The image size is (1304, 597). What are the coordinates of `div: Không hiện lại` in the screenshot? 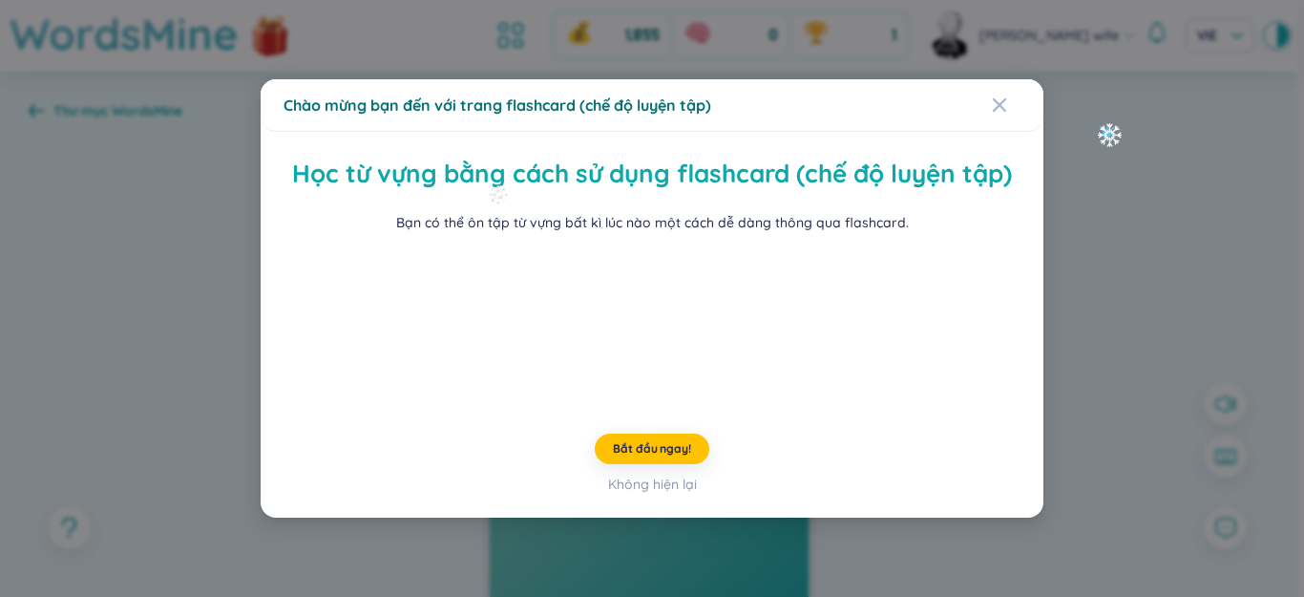 It's located at (652, 484).